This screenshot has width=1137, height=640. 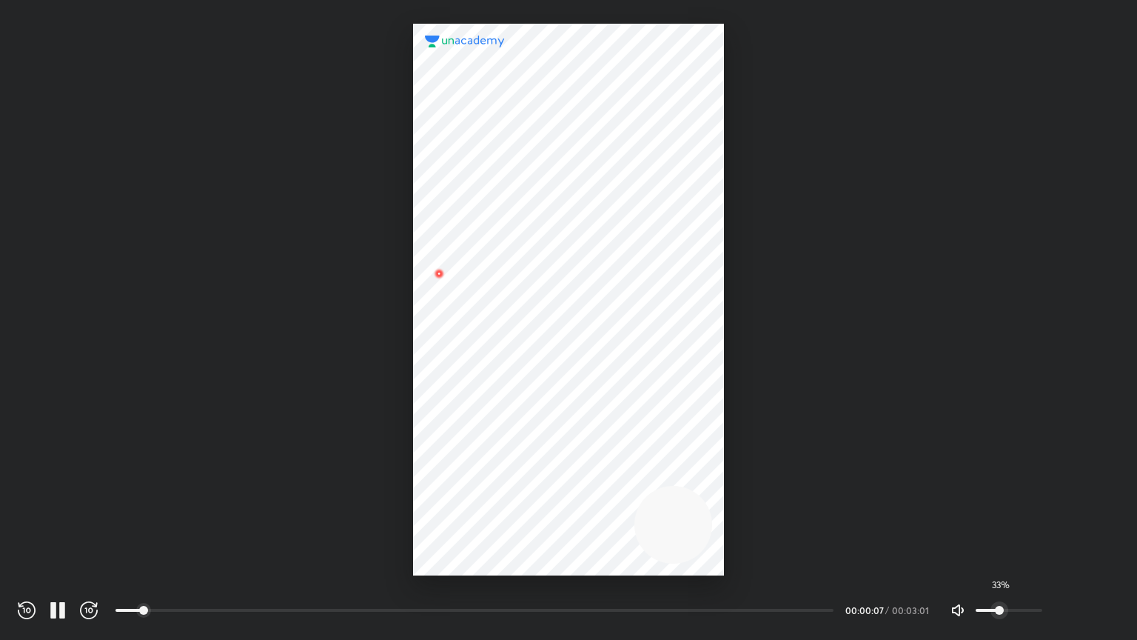 I want to click on span: 33%, so click(x=1000, y=585).